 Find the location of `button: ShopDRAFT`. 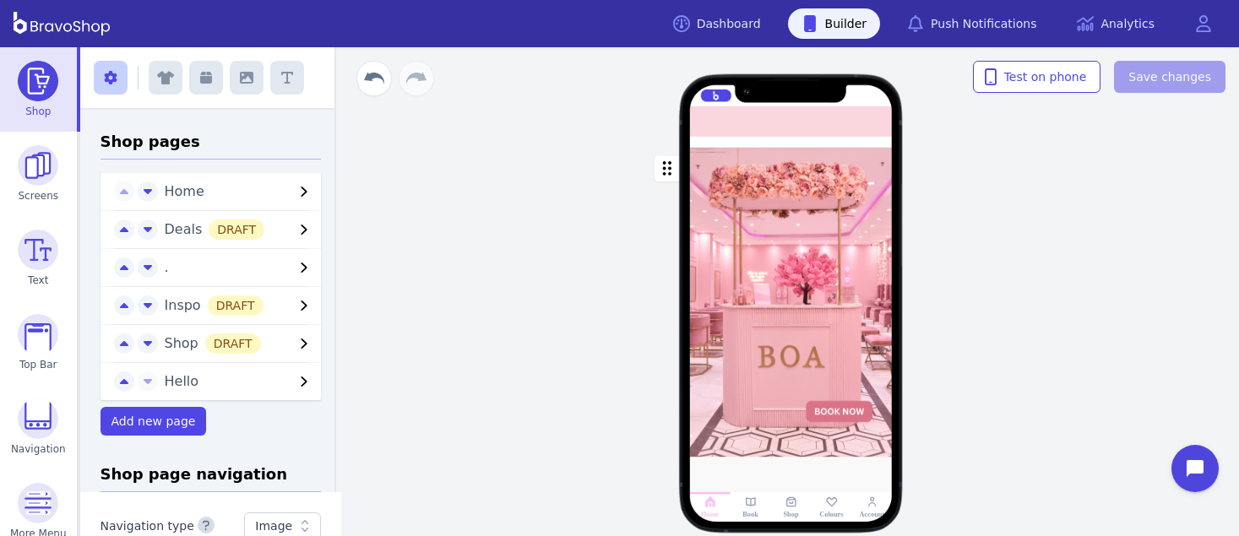

button: ShopDRAFT is located at coordinates (240, 344).